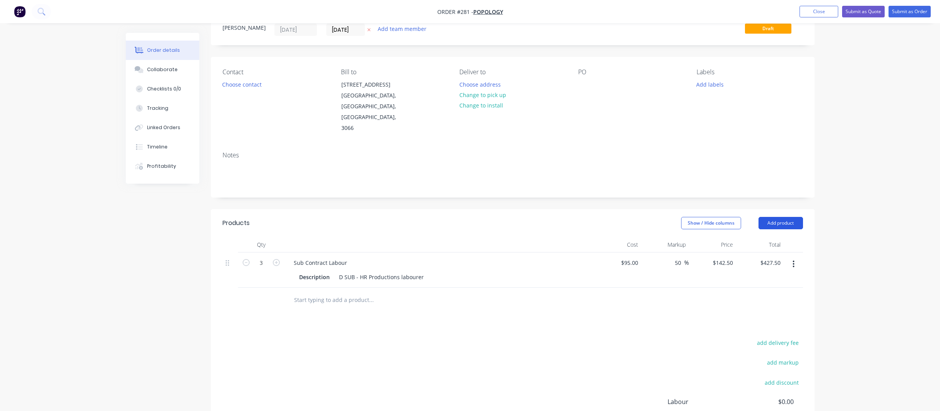 The image size is (940, 411). What do you see at coordinates (488, 12) in the screenshot?
I see `a: Popology` at bounding box center [488, 12].